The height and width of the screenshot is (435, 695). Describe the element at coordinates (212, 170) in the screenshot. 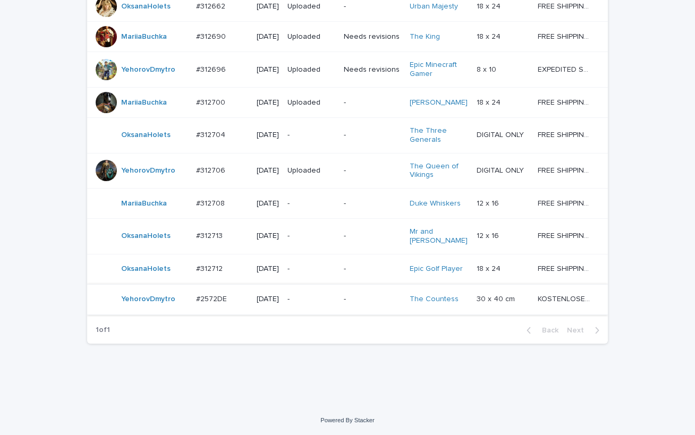

I see `p: #312706` at that location.